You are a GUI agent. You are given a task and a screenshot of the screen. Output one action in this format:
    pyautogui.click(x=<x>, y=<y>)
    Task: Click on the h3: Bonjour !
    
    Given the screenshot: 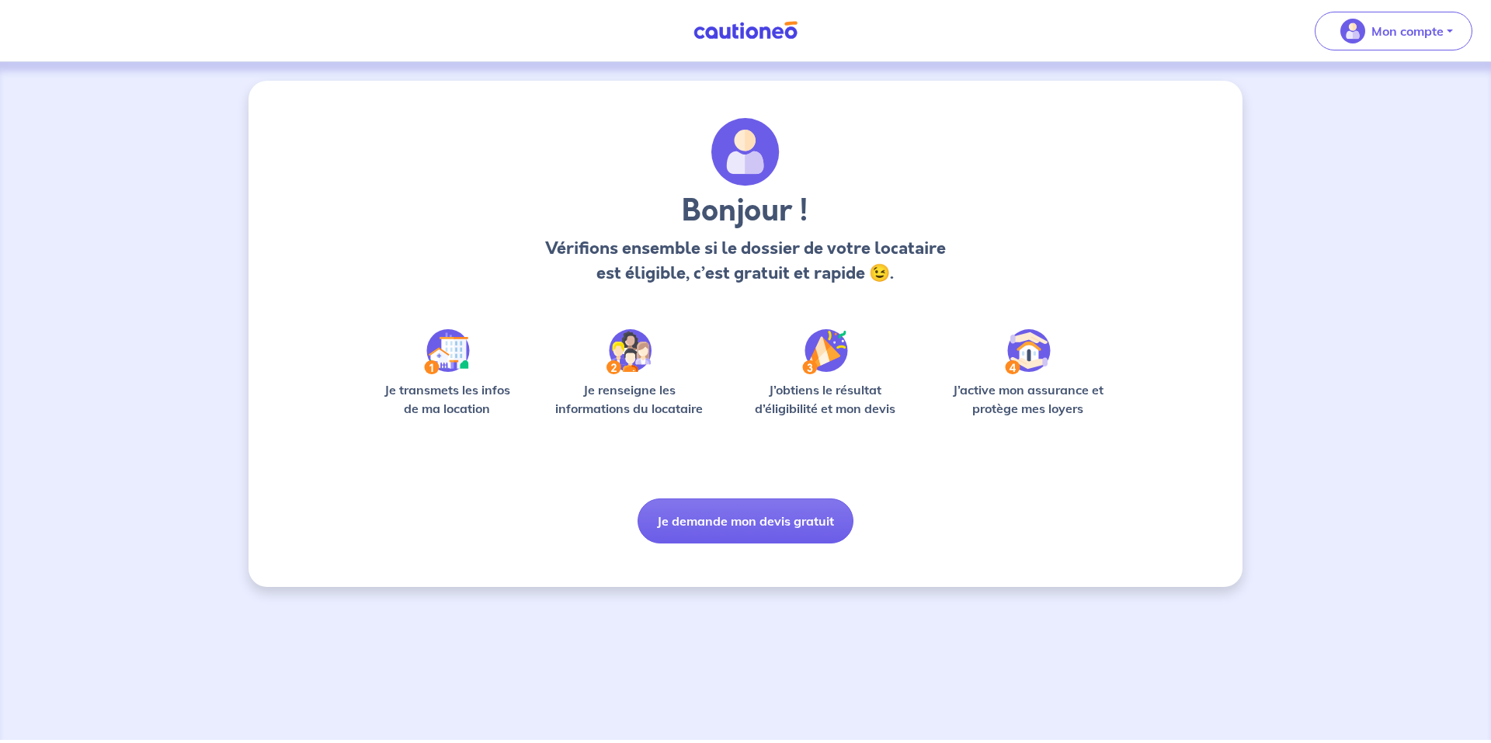 What is the action you would take?
    pyautogui.click(x=745, y=211)
    